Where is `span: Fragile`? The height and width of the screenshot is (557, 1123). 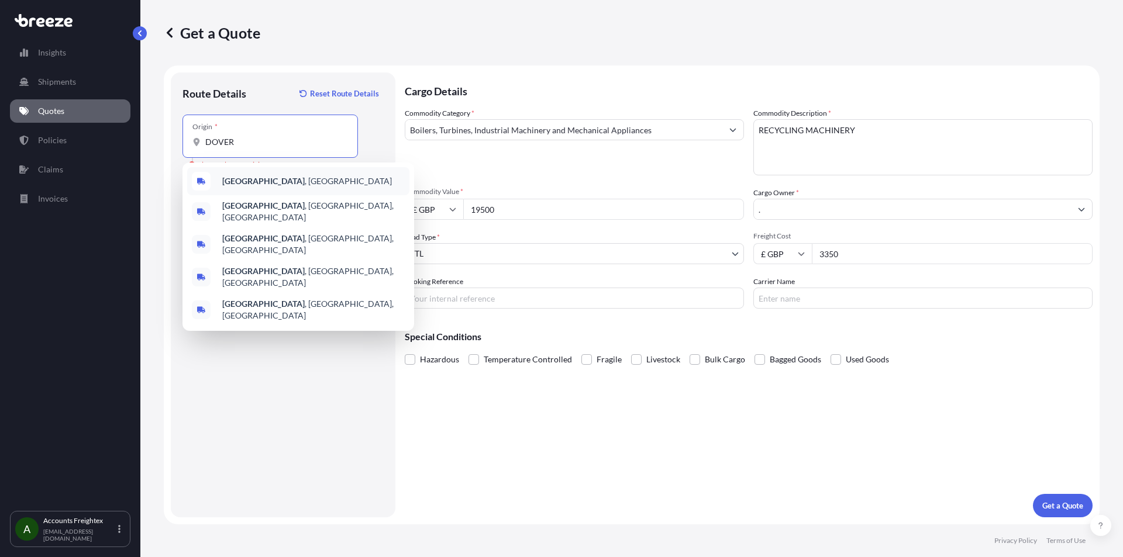 span: Fragile is located at coordinates (609, 360).